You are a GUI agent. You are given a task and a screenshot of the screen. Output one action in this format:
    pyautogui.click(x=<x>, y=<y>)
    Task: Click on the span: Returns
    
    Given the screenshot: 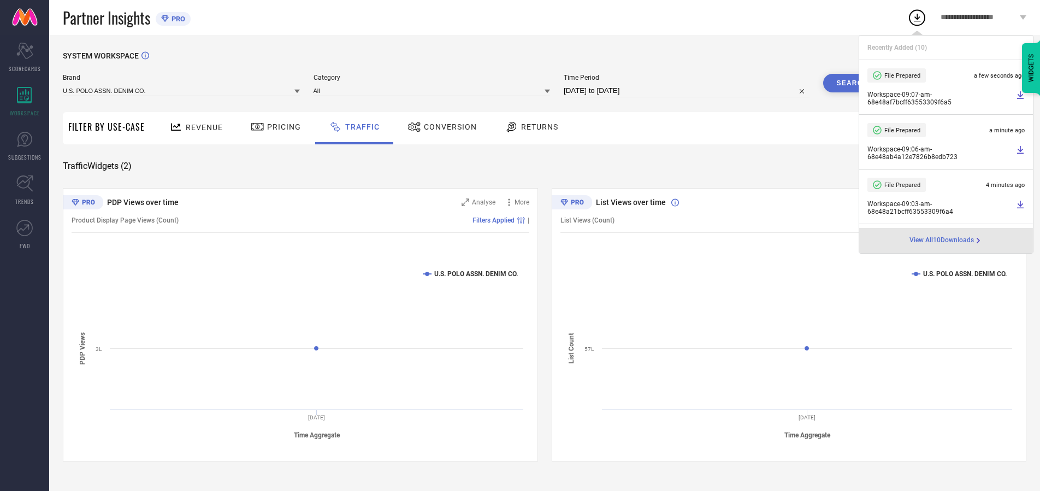 What is the action you would take?
    pyautogui.click(x=540, y=127)
    